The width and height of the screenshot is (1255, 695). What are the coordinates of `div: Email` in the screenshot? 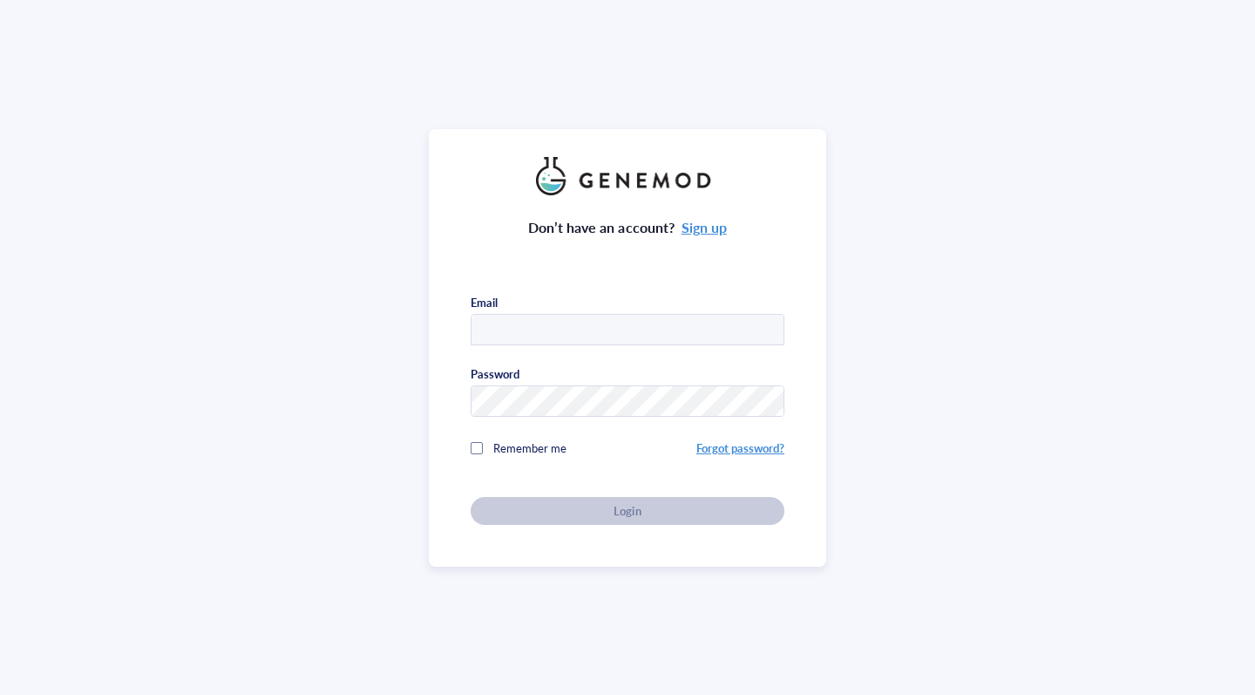 It's located at (484, 302).